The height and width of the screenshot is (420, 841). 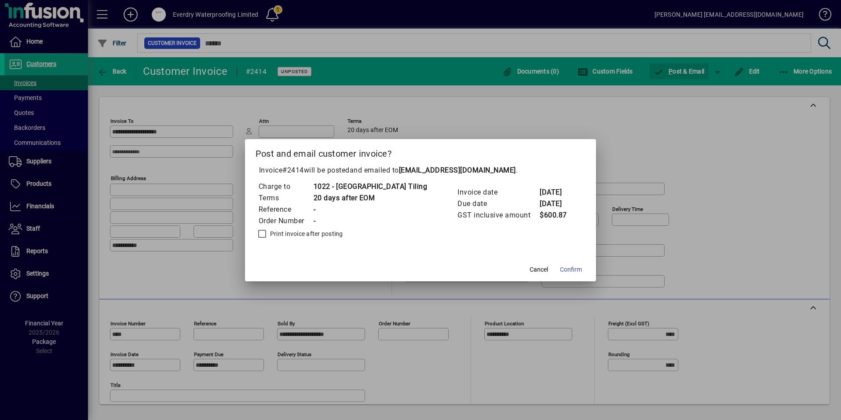 I want to click on span: Confirm, so click(x=571, y=269).